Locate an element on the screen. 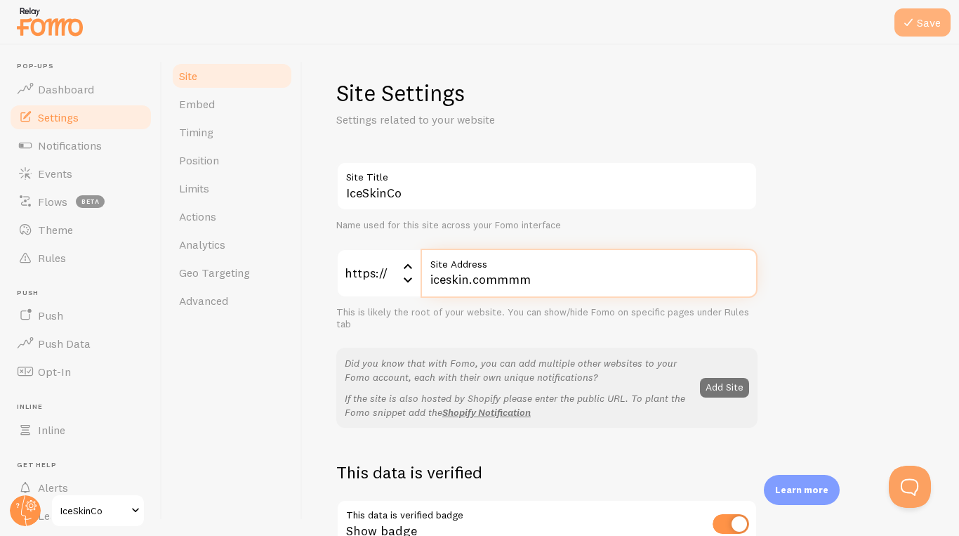 This screenshot has width=959, height=536. a: Push is located at coordinates (81, 315).